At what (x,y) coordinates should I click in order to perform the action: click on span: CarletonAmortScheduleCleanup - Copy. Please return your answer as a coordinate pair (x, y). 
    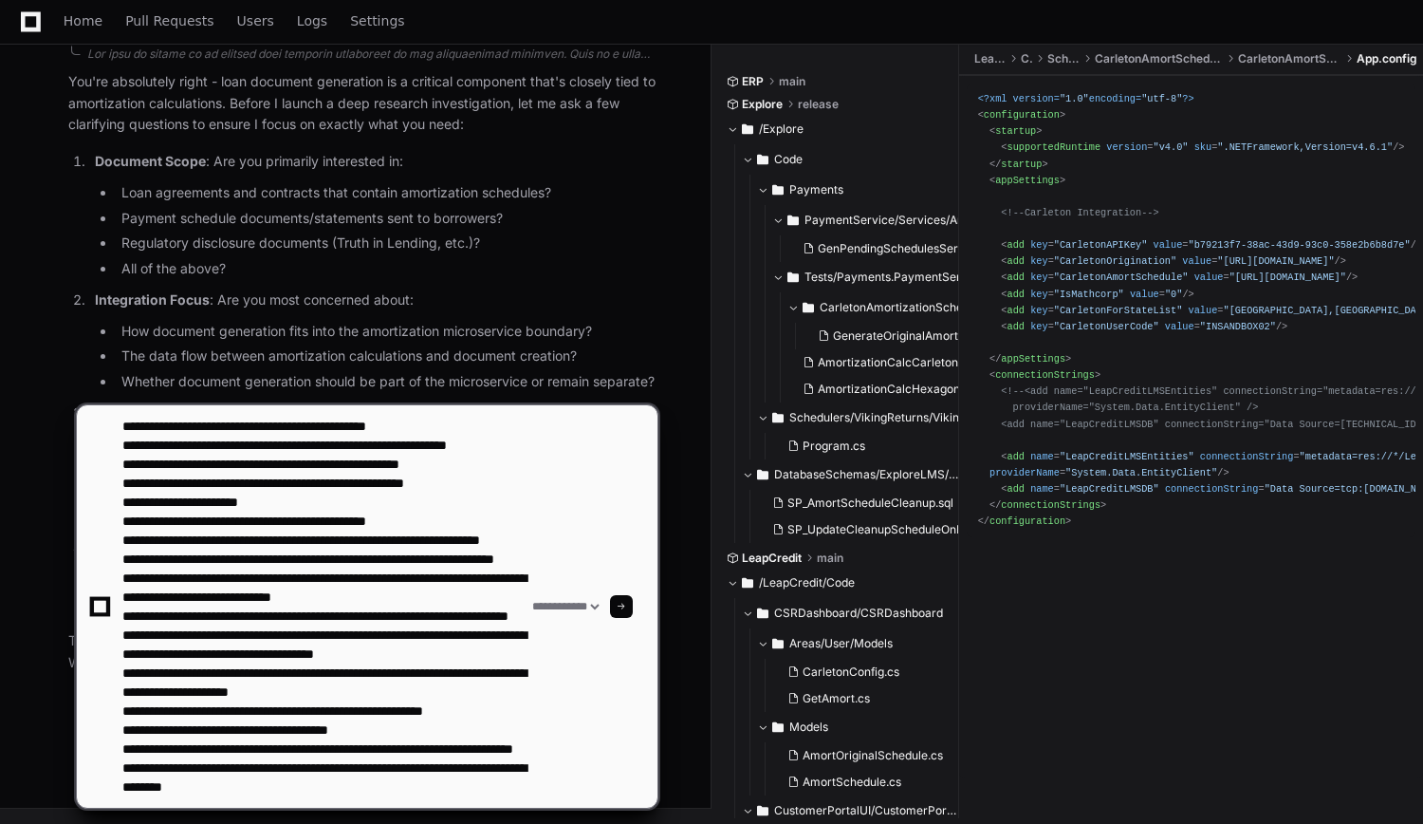
    Looking at the image, I should click on (1159, 59).